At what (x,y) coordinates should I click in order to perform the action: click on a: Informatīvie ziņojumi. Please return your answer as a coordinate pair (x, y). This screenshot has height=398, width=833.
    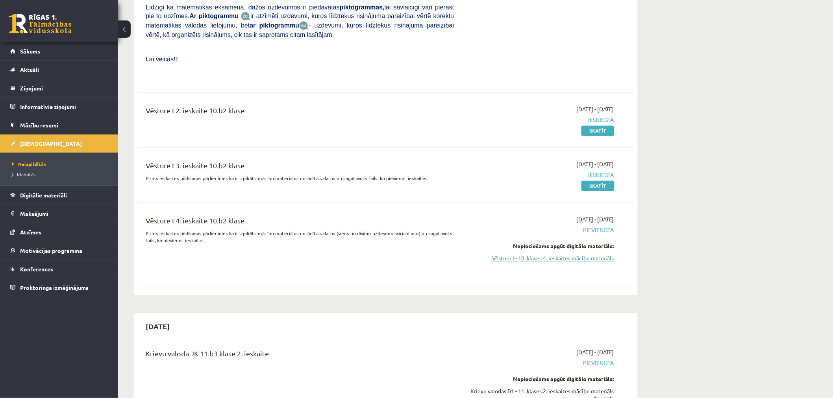
    Looking at the image, I should click on (59, 107).